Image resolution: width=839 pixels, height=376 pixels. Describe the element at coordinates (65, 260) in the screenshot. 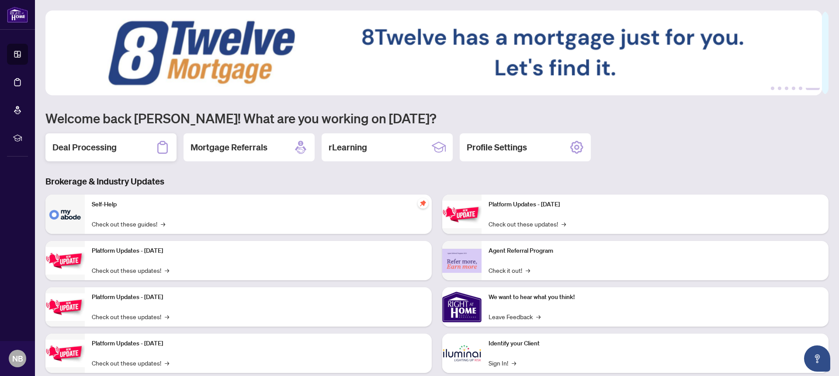

I see `img: Platform Updates - September 16, 2025` at that location.